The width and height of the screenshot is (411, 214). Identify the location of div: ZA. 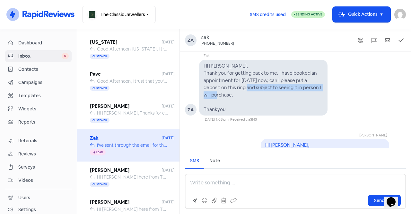
(191, 110).